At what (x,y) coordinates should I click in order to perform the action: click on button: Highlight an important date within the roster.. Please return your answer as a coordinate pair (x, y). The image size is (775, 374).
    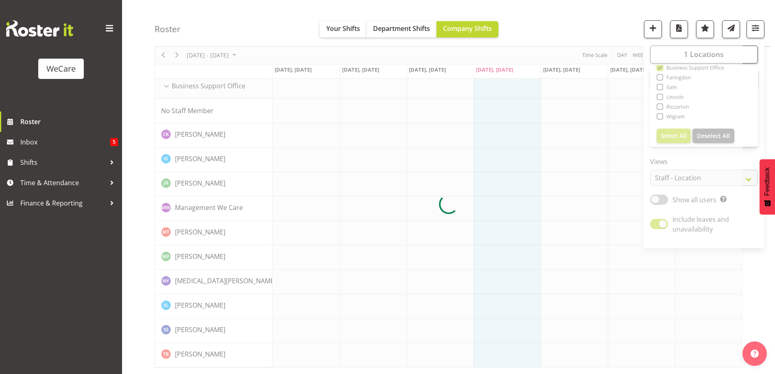
    Looking at the image, I should click on (705, 29).